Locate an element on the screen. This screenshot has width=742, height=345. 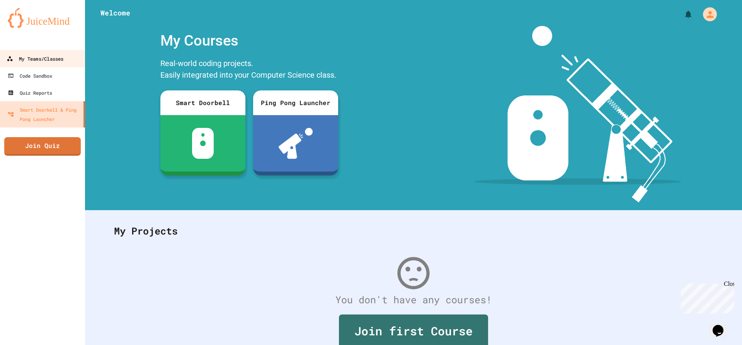
div: My Notifications is located at coordinates (682, 14).